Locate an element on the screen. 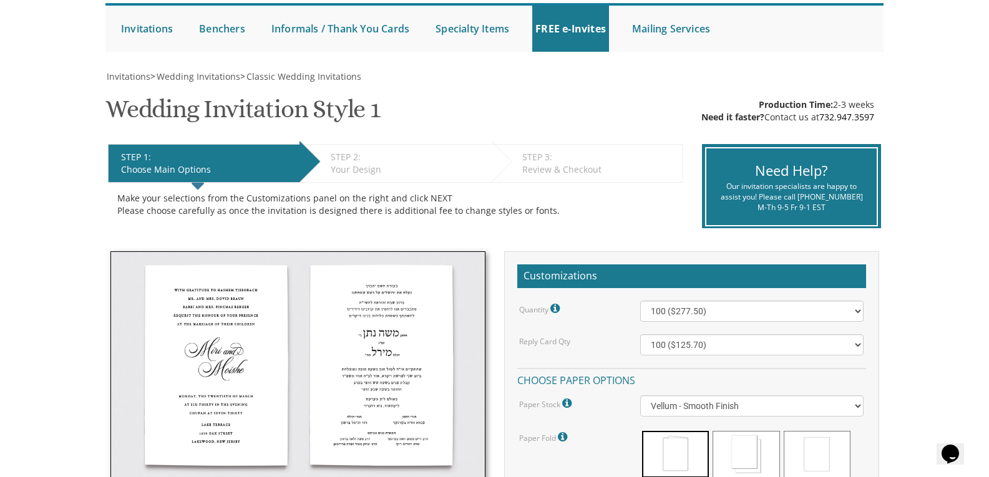 This screenshot has height=477, width=989. div: STEP 2: is located at coordinates (407, 157).